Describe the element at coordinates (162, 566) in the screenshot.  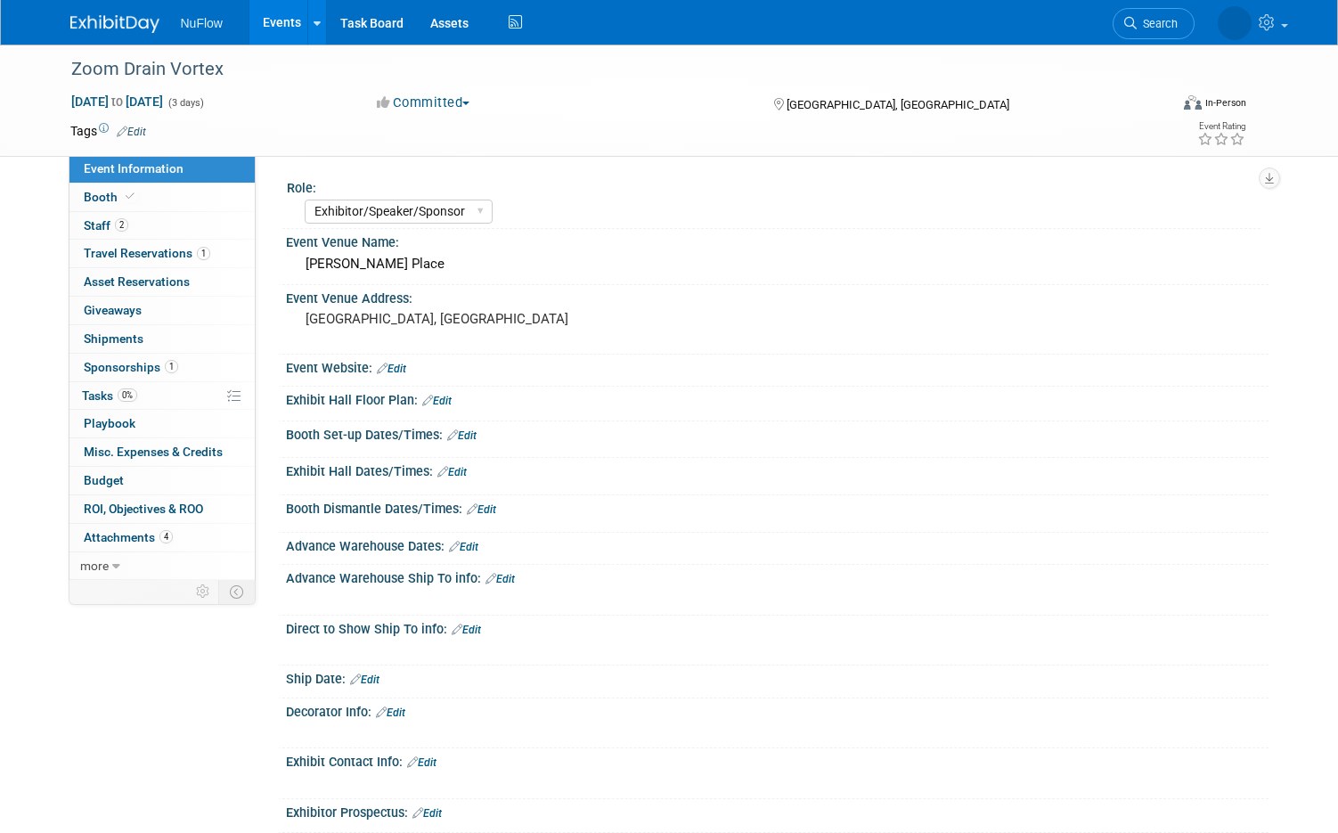
I see `a: more` at that location.